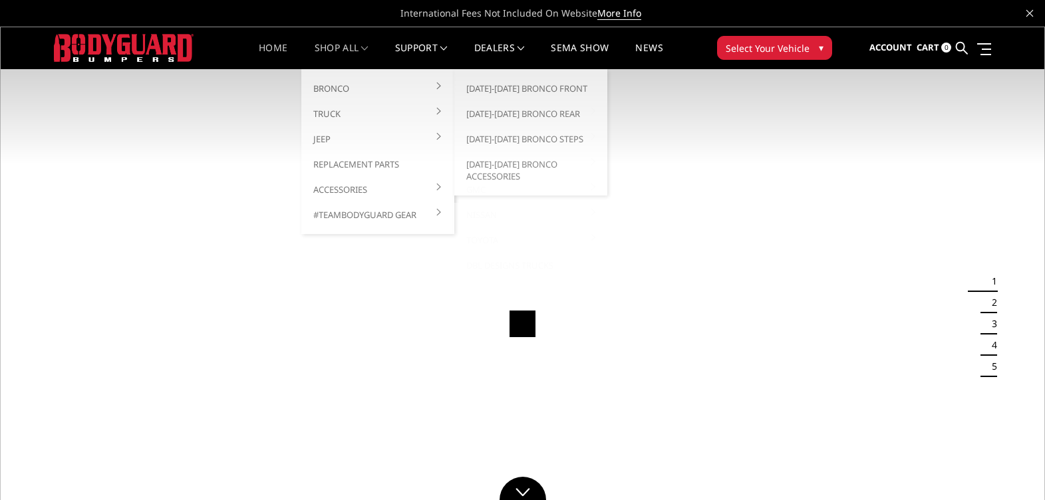  I want to click on button: 1 of 5, so click(990, 281).